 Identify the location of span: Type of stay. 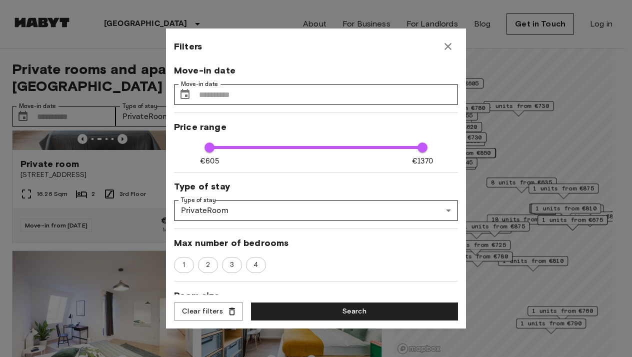
(316, 186).